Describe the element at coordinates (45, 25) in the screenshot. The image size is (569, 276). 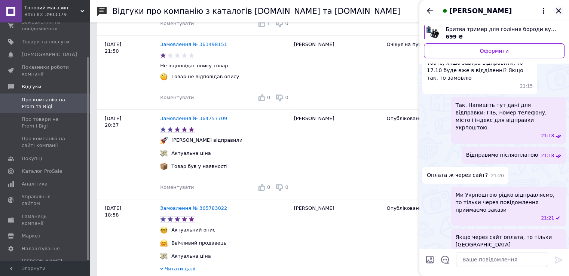
I see `span: Замовлення та повідомлення` at that location.